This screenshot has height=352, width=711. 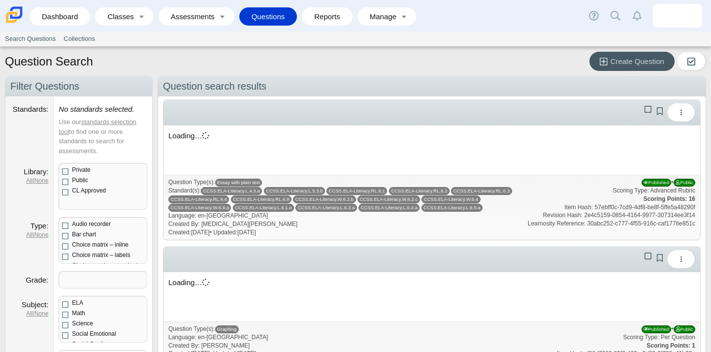 What do you see at coordinates (81, 170) in the screenshot?
I see `span: Private` at bounding box center [81, 170].